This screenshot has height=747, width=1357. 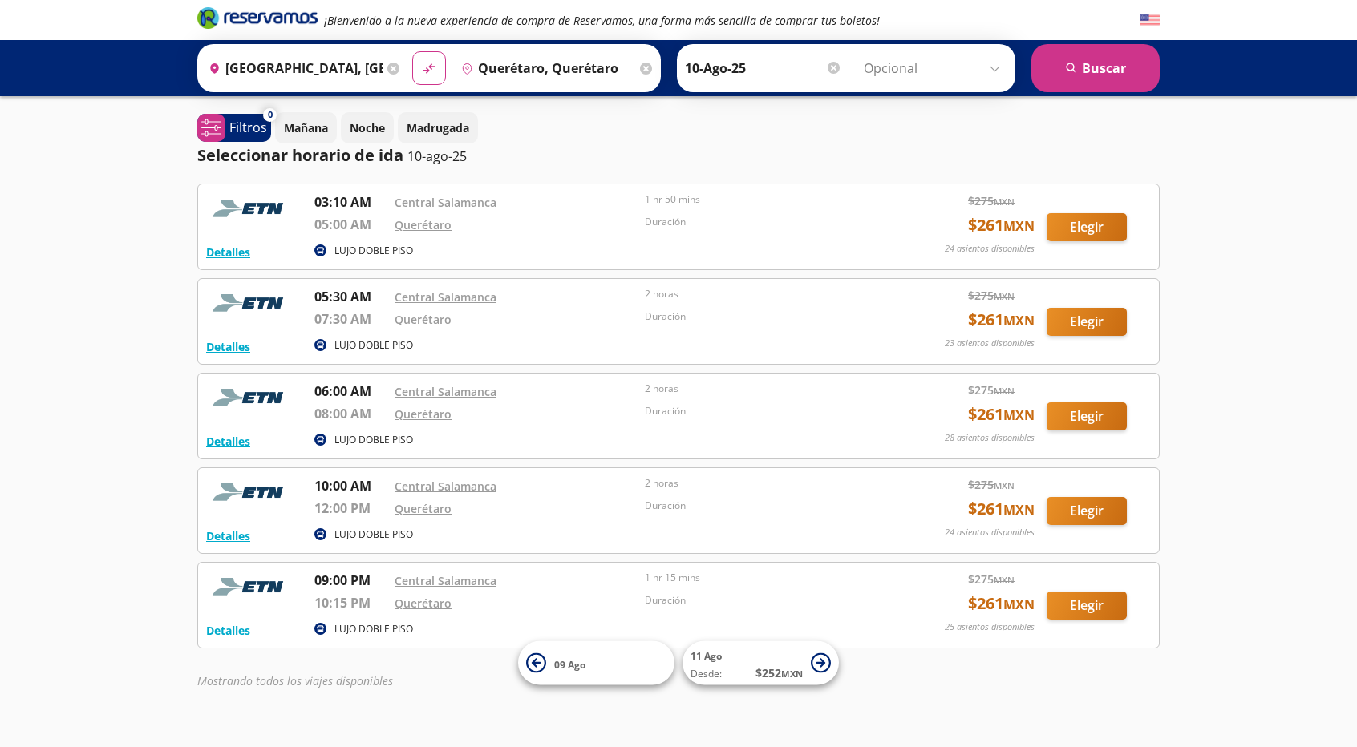 I want to click on span: 09 Ago, so click(x=569, y=664).